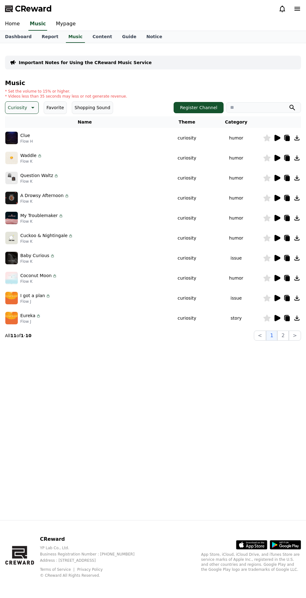  Describe the element at coordinates (199, 108) in the screenshot. I see `button: Register Channel` at that location.